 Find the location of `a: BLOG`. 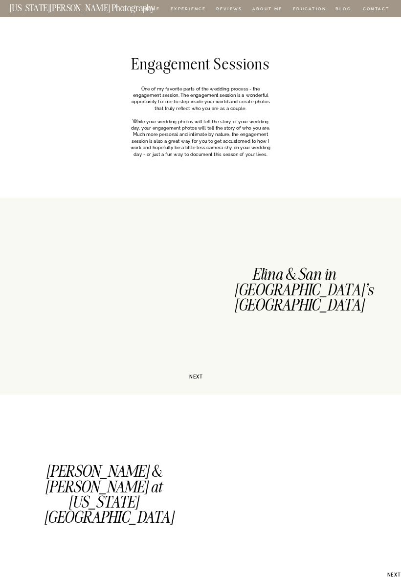

a: BLOG is located at coordinates (344, 10).